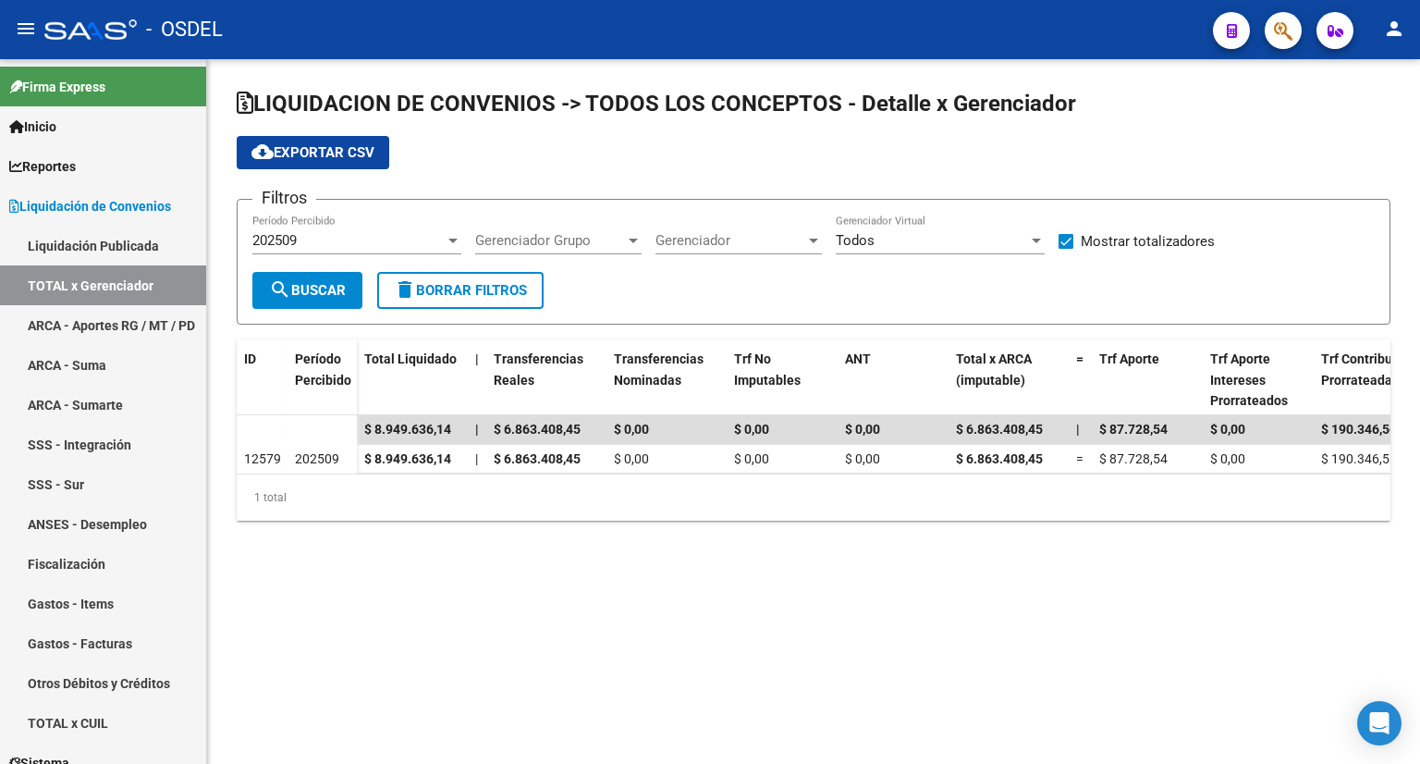 The image size is (1420, 764). I want to click on span: Trf Aporte, so click(1129, 359).